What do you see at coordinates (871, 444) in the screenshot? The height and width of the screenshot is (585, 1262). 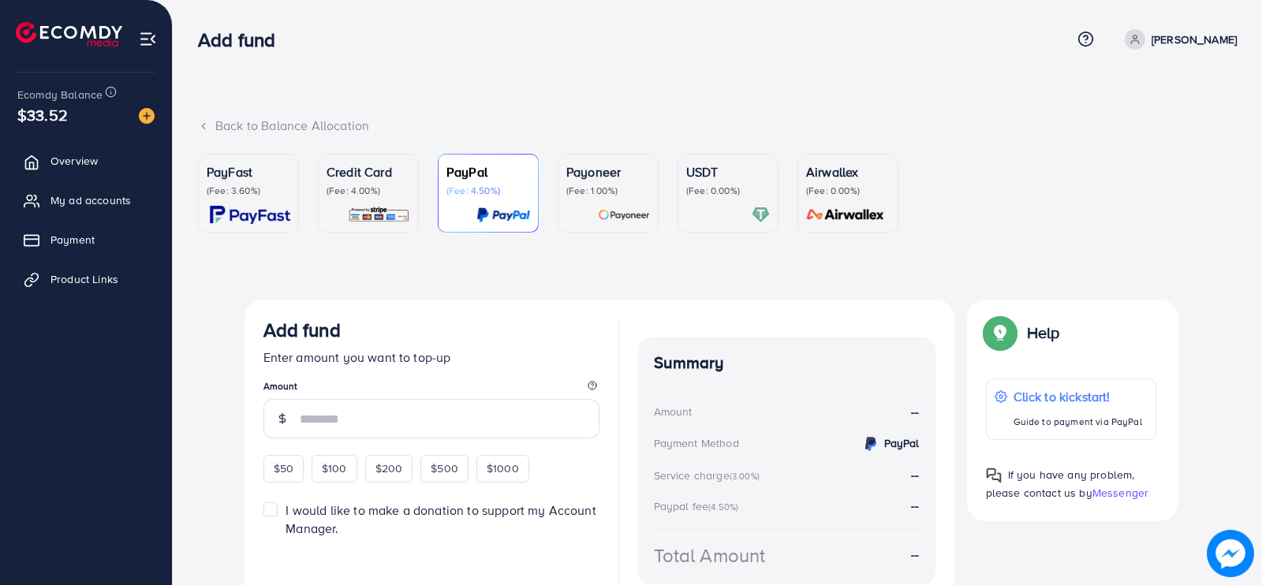 I see `img: credit` at bounding box center [871, 444].